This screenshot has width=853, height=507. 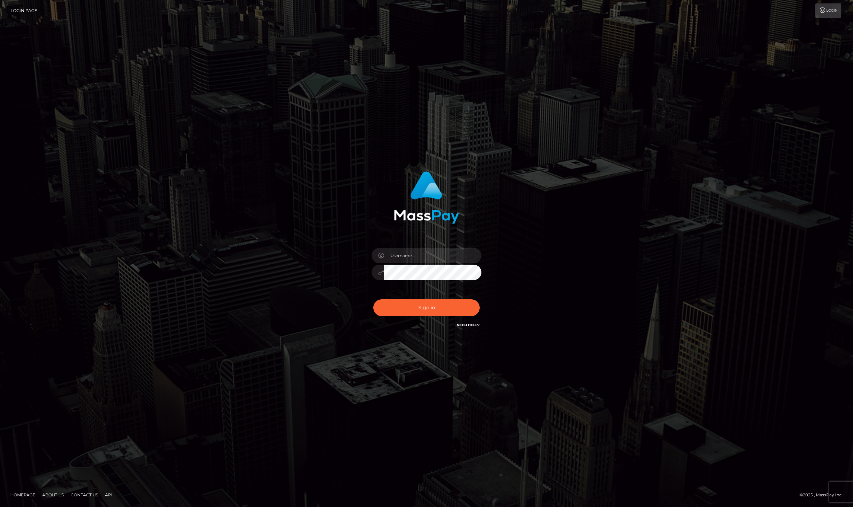 What do you see at coordinates (468, 325) in the screenshot?
I see `a: Need Help?` at bounding box center [468, 325].